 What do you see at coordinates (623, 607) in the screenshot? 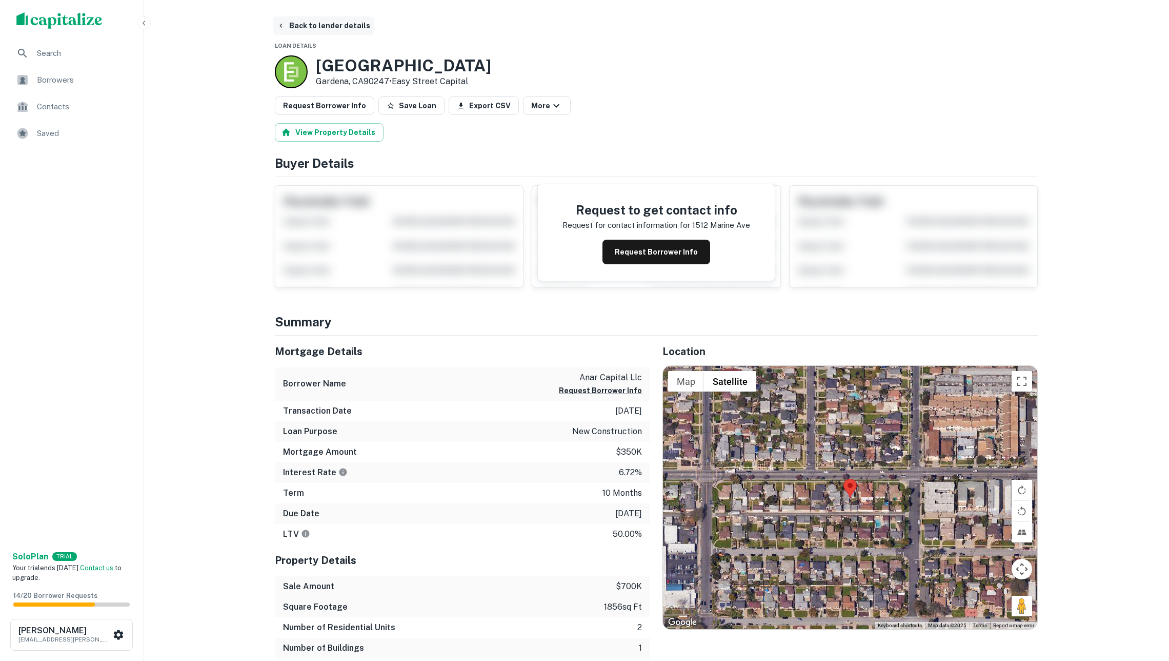
I see `p: 1856 sq ft` at bounding box center [623, 607].